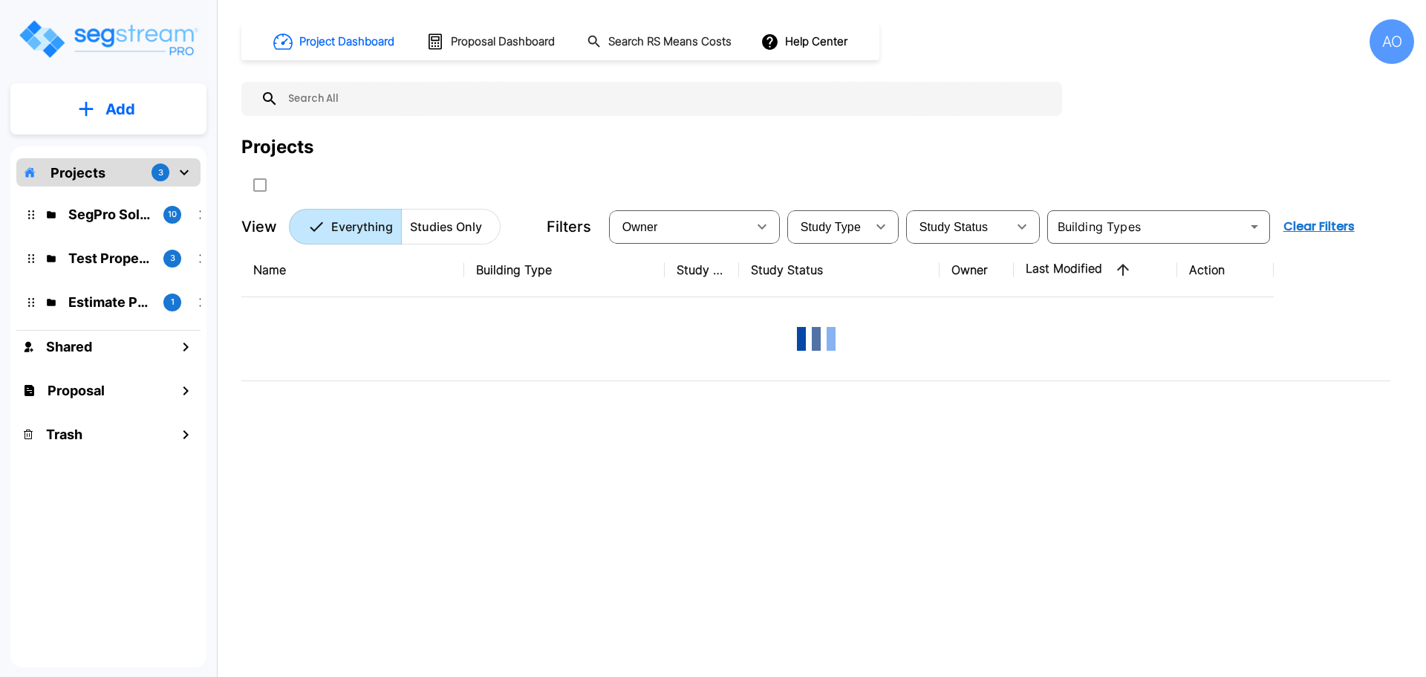 The height and width of the screenshot is (677, 1426). Describe the element at coordinates (503, 42) in the screenshot. I see `h1: Proposal Dashboard` at that location.